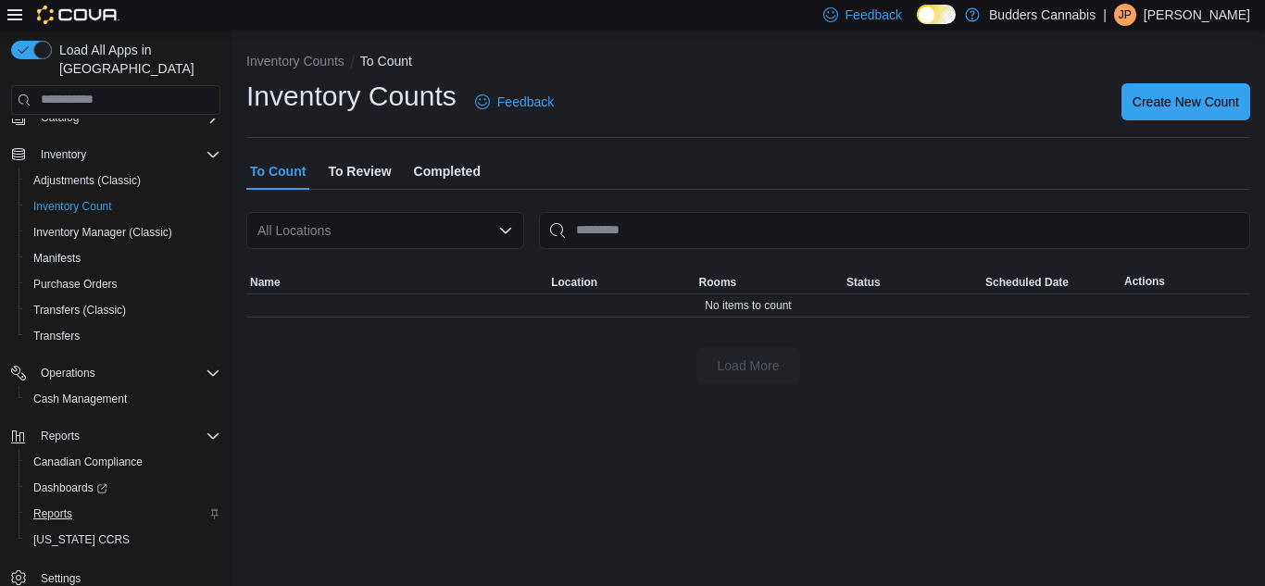 Image resolution: width=1265 pixels, height=586 pixels. Describe the element at coordinates (748, 63) in the screenshot. I see `nav: An example of EuiBreadcrumbs` at that location.